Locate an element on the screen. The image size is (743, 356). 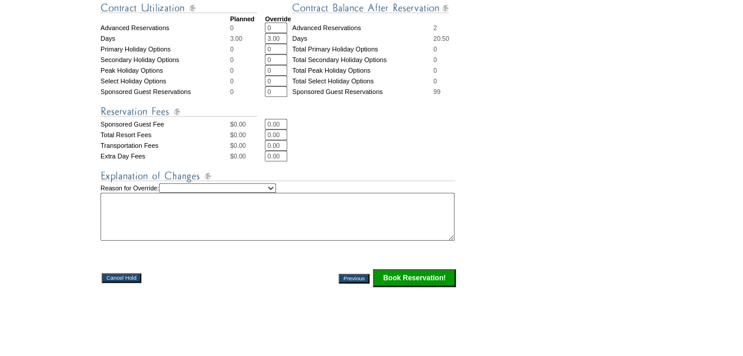
input: Previous is located at coordinates (354, 279).